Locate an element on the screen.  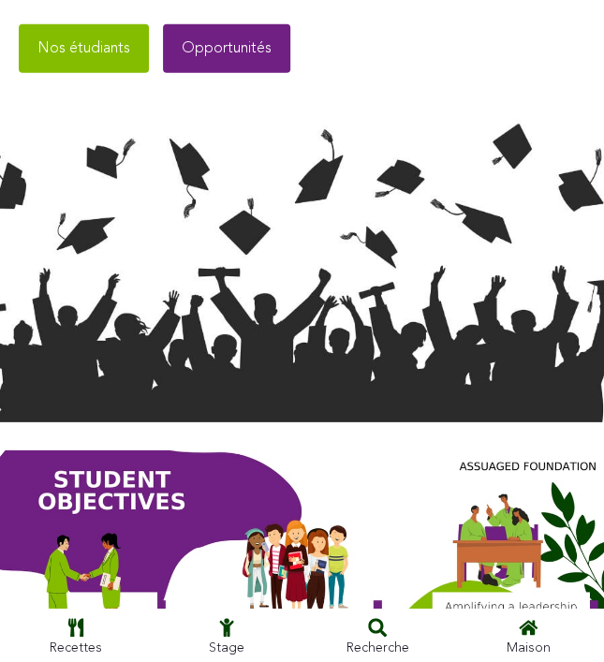
input: S'ABONNER is located at coordinates (303, 92).